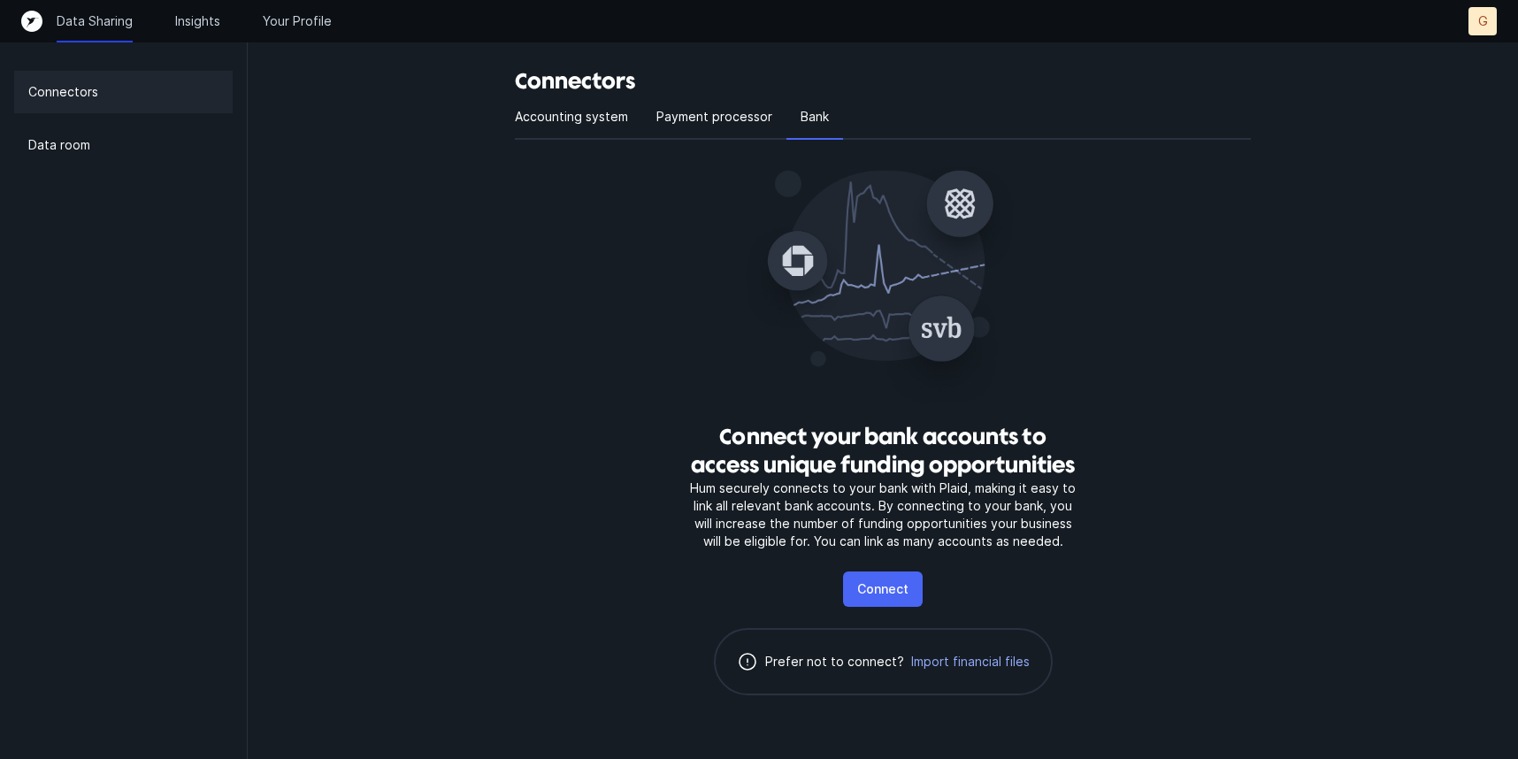 The width and height of the screenshot is (1518, 759). Describe the element at coordinates (123, 92) in the screenshot. I see `a: Connectors` at that location.